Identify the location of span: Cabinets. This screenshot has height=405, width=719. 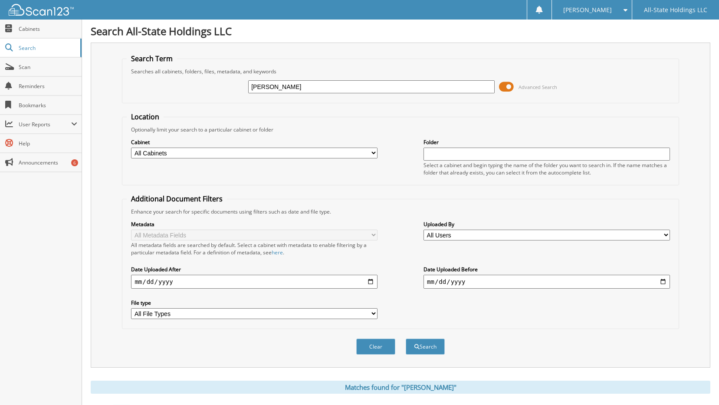
(48, 29).